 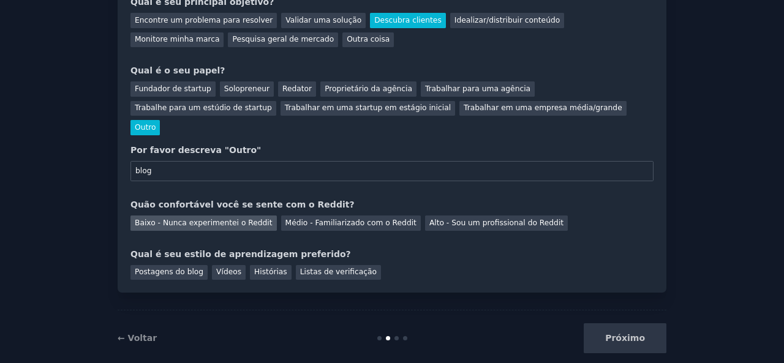 What do you see at coordinates (247, 89) in the screenshot?
I see `font: Solopreneur` at bounding box center [247, 89].